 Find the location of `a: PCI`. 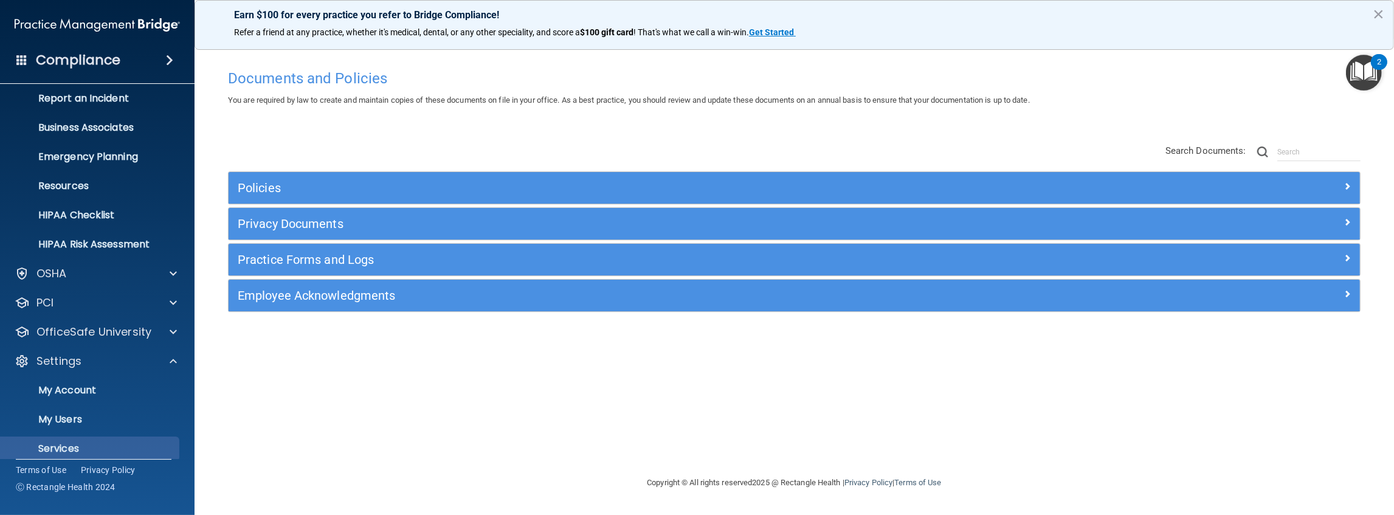

a: PCI is located at coordinates (95, 303).